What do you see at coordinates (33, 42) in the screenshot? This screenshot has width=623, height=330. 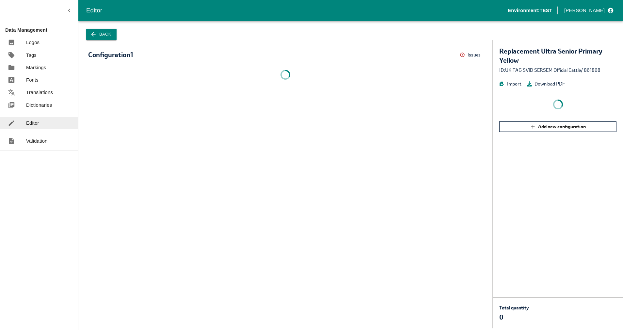 I see `p: Logos` at bounding box center [33, 42].